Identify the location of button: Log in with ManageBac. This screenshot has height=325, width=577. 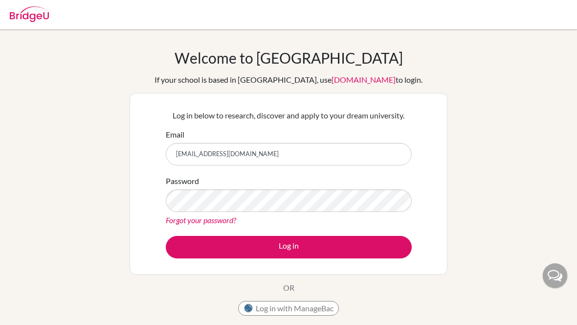
(289, 308).